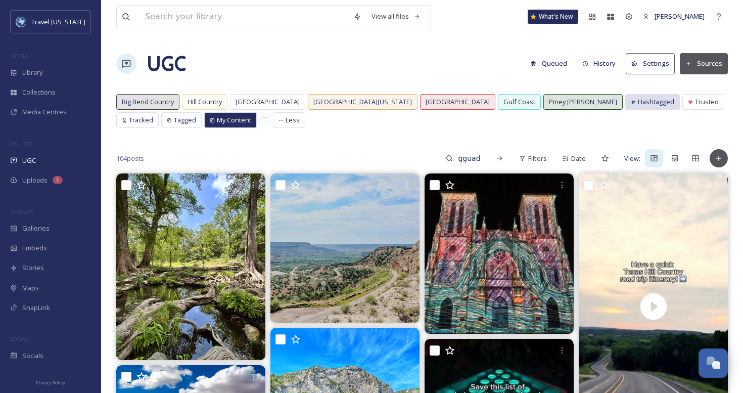 The width and height of the screenshot is (743, 393). What do you see at coordinates (36, 307) in the screenshot?
I see `span: SnapLink` at bounding box center [36, 307].